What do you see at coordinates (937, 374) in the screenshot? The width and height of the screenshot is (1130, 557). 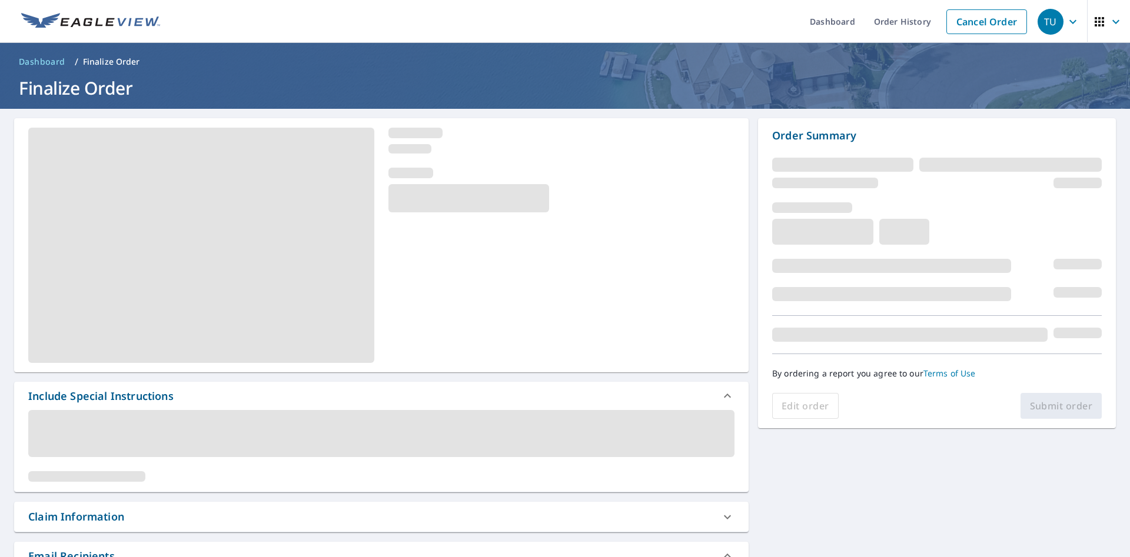 I see `p: By ordering a report you agree to our` at bounding box center [937, 374].